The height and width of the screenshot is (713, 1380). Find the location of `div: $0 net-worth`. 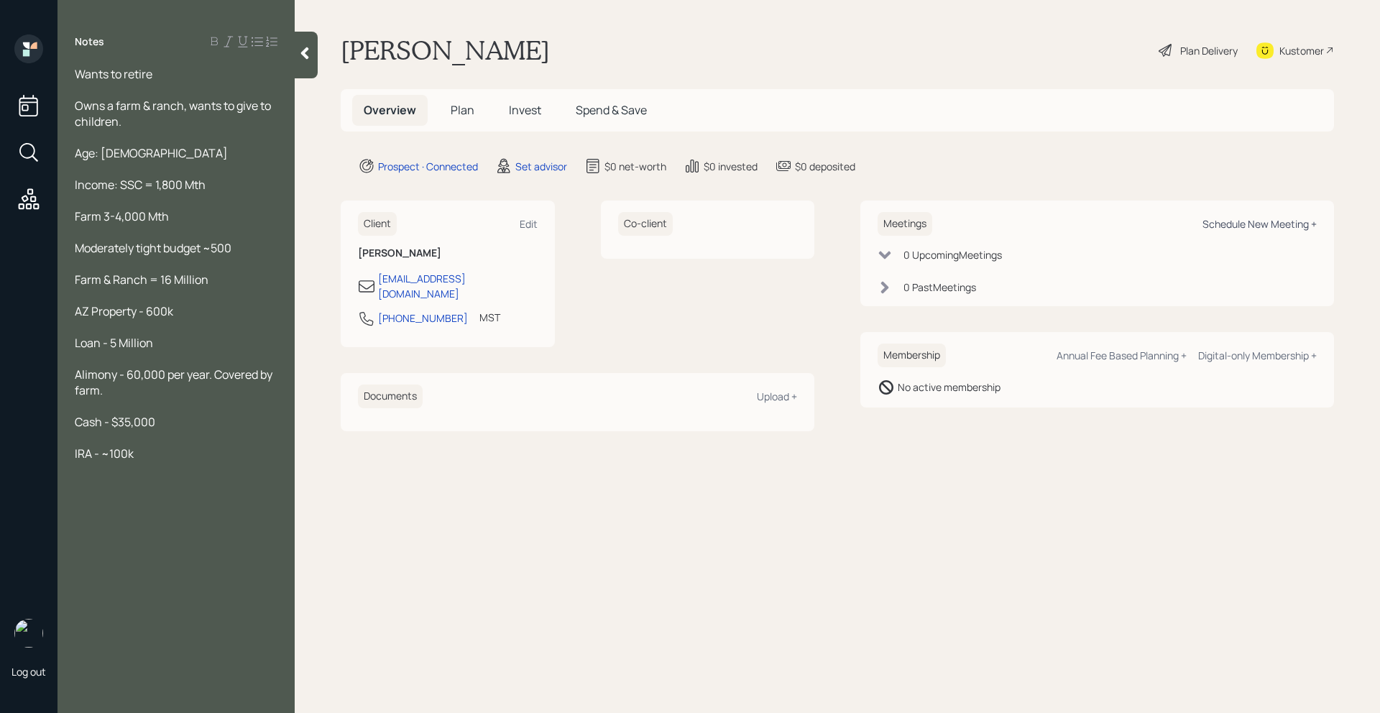

div: $0 net-worth is located at coordinates (635, 166).